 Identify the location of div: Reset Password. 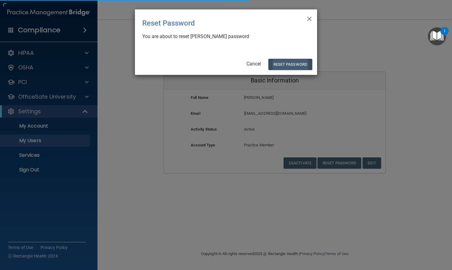
(213, 23).